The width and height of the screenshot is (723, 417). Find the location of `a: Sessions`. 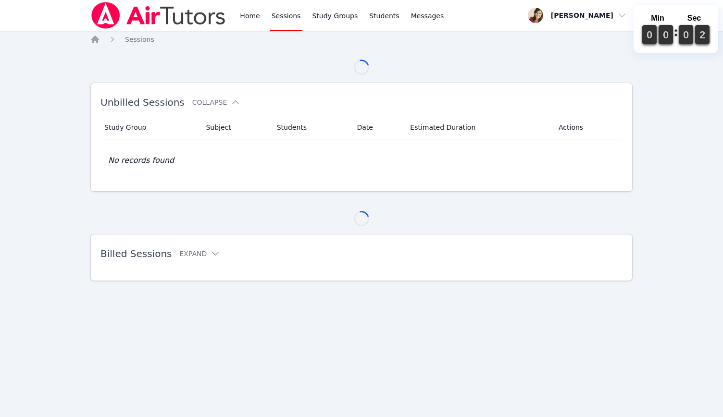

a: Sessions is located at coordinates (139, 39).